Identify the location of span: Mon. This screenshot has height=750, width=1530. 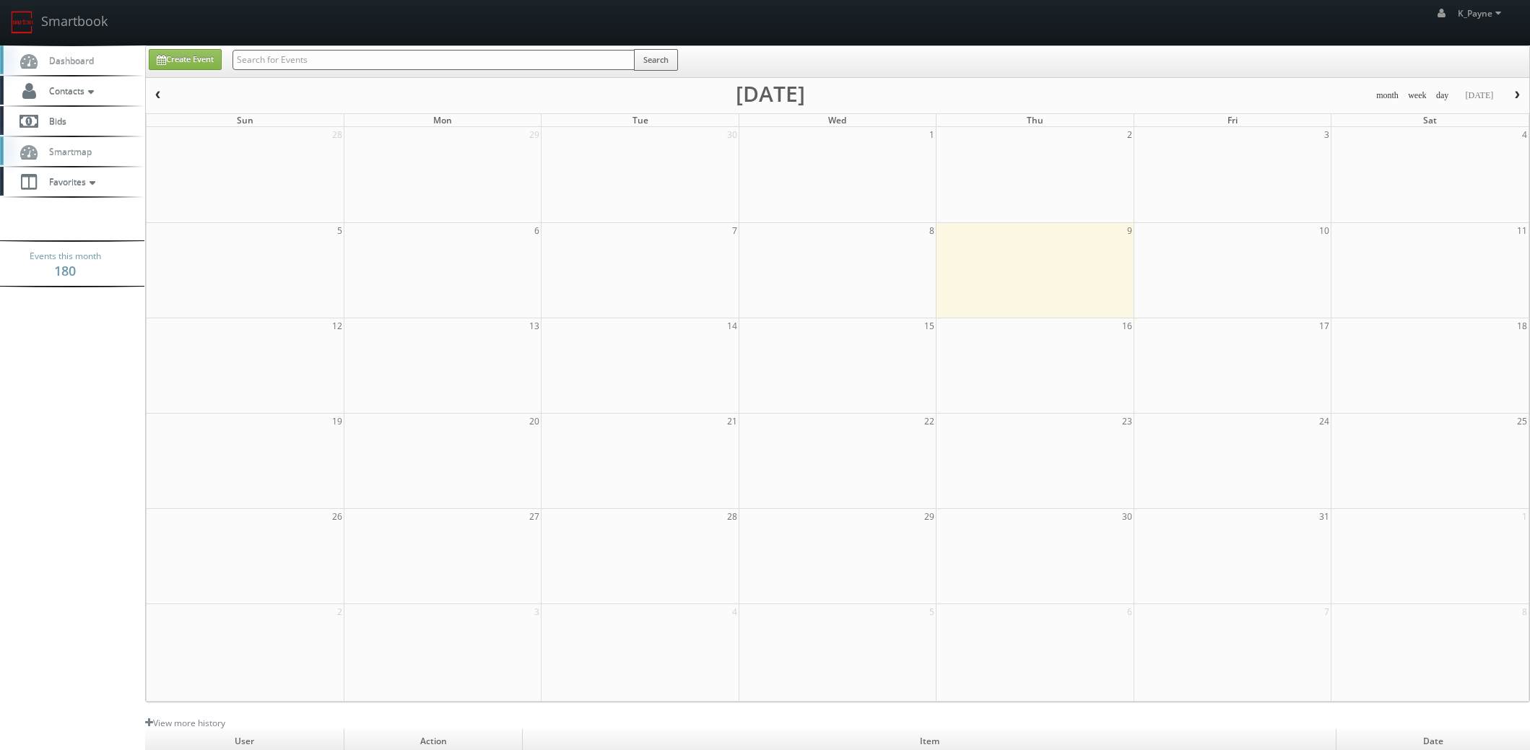
(442, 120).